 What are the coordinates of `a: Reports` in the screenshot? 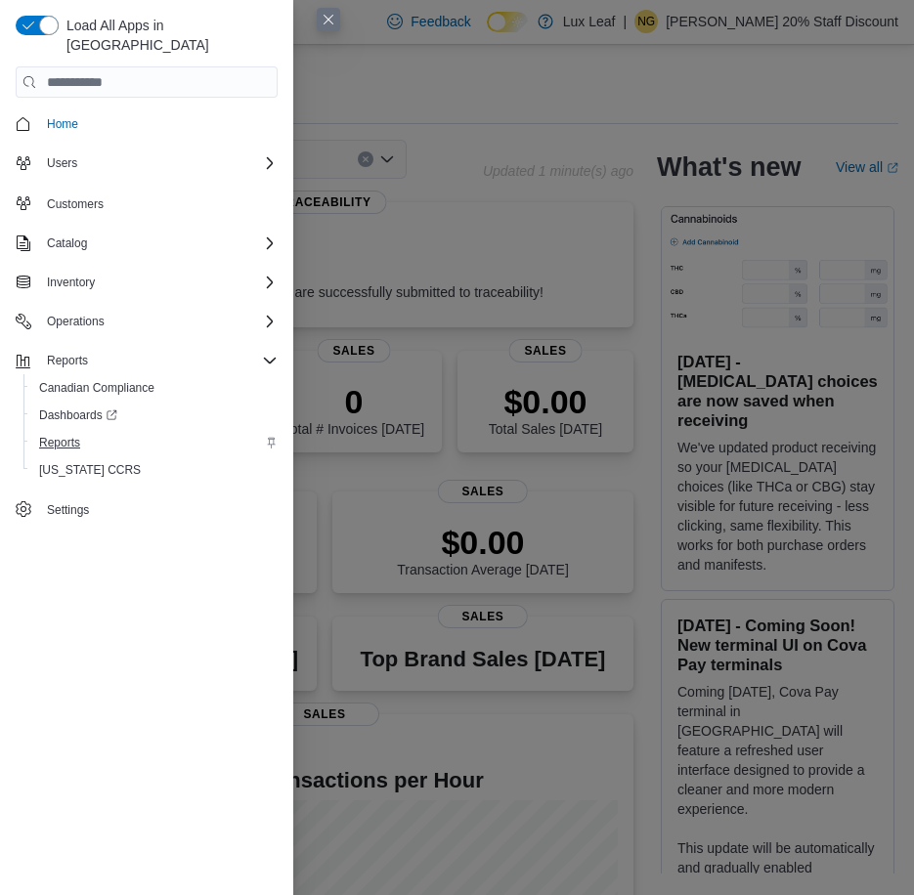 It's located at (60, 443).